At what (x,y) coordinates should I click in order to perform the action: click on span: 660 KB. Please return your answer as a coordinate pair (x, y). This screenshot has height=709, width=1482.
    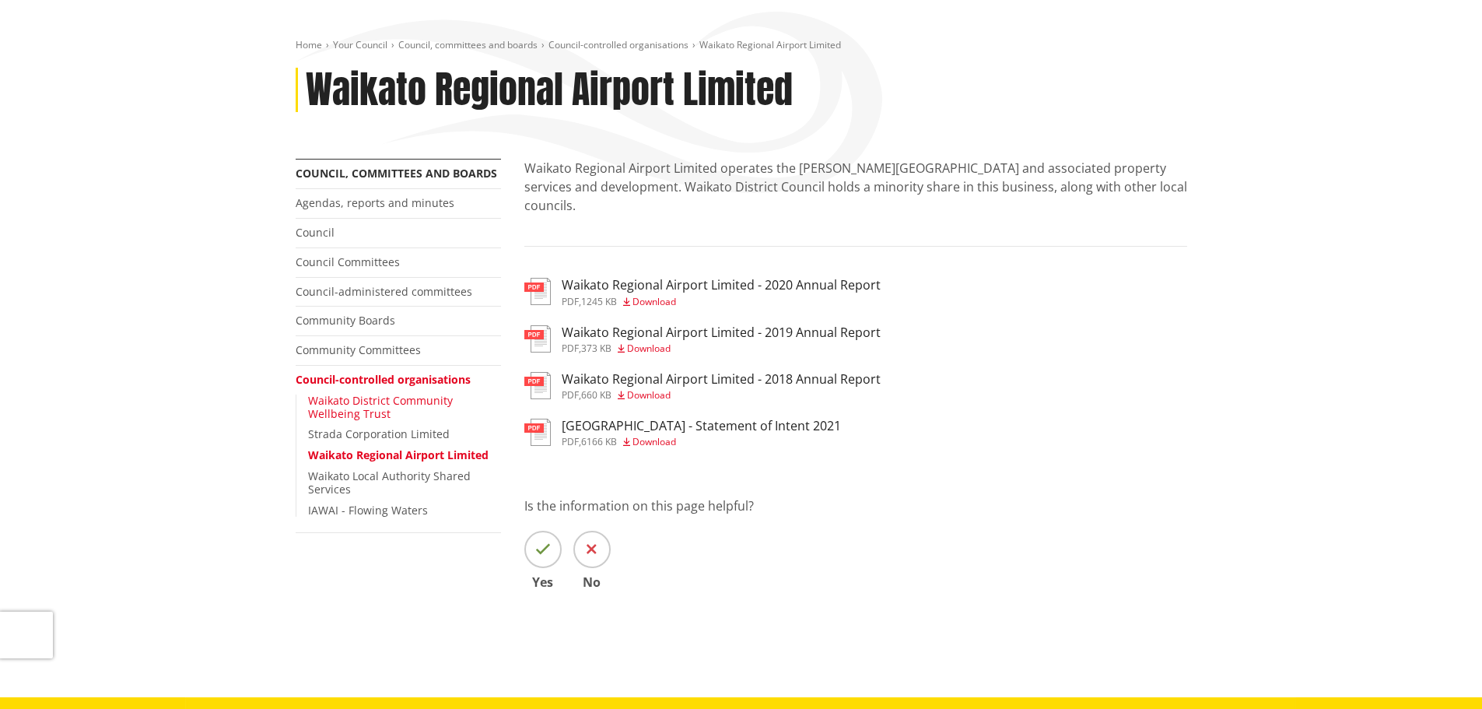
    Looking at the image, I should click on (596, 394).